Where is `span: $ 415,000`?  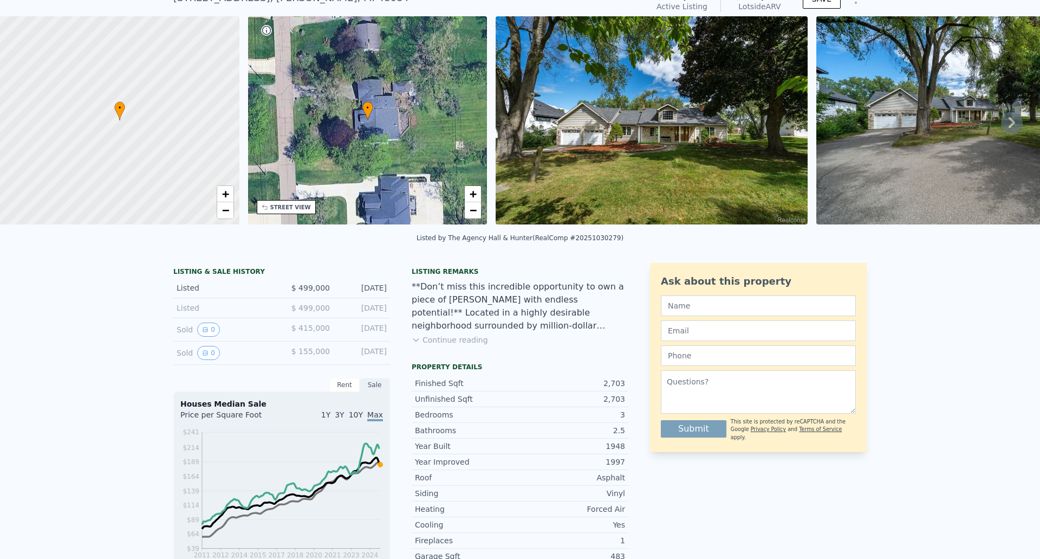
span: $ 415,000 is located at coordinates (310, 328).